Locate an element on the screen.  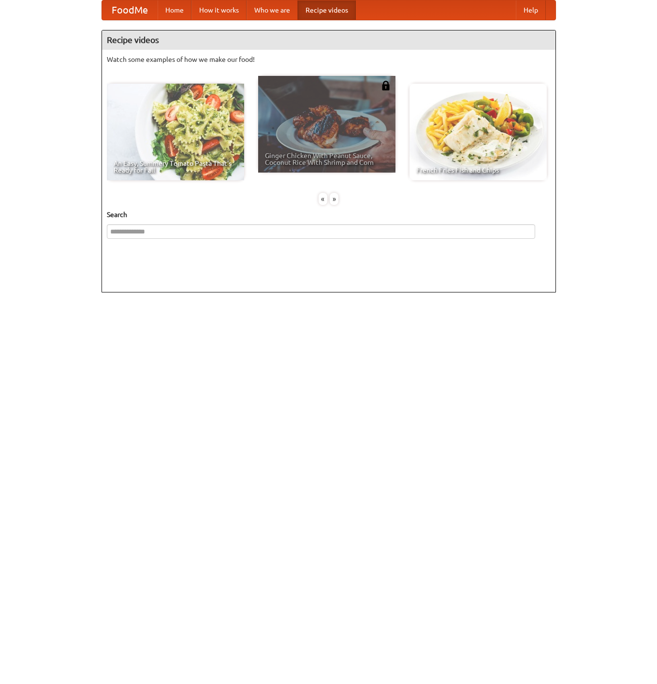
span: French Fries Fish and Chips is located at coordinates (478, 170).